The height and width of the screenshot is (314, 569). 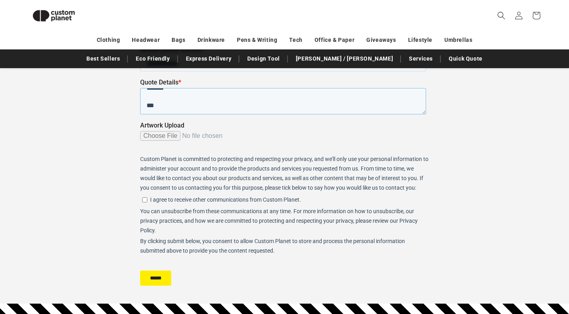 I want to click on a: Express Delivery, so click(x=209, y=59).